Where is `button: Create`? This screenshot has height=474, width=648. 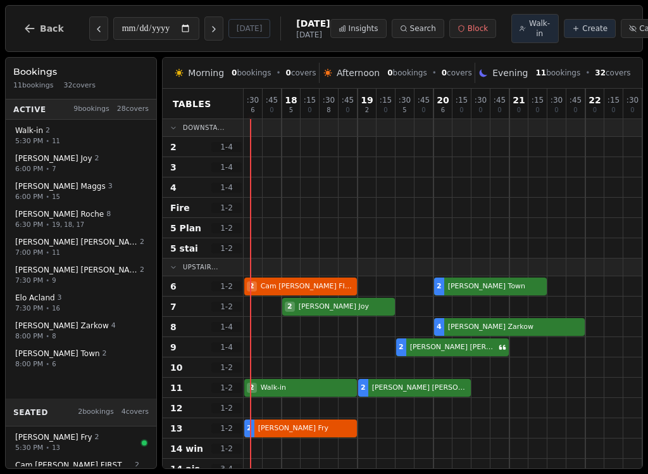
button: Create is located at coordinates (590, 28).